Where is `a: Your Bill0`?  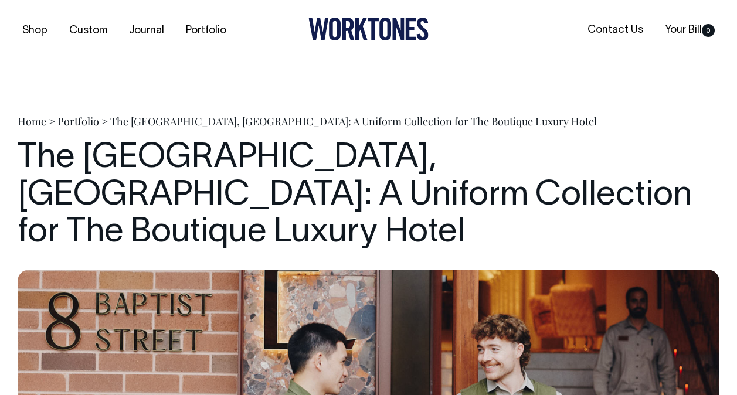 a: Your Bill0 is located at coordinates (689, 30).